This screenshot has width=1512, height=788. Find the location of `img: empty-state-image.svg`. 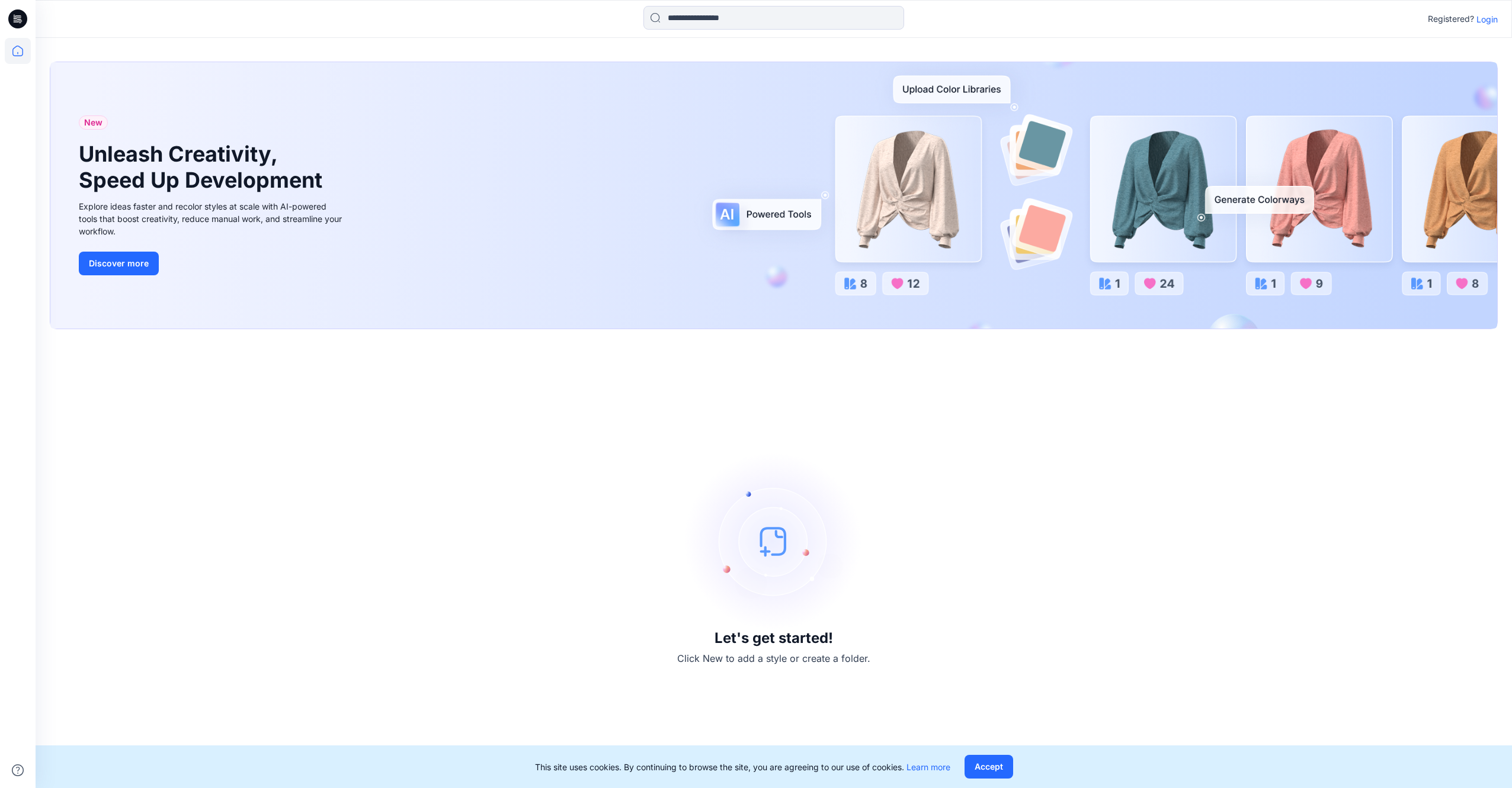

img: empty-state-image.svg is located at coordinates (774, 541).